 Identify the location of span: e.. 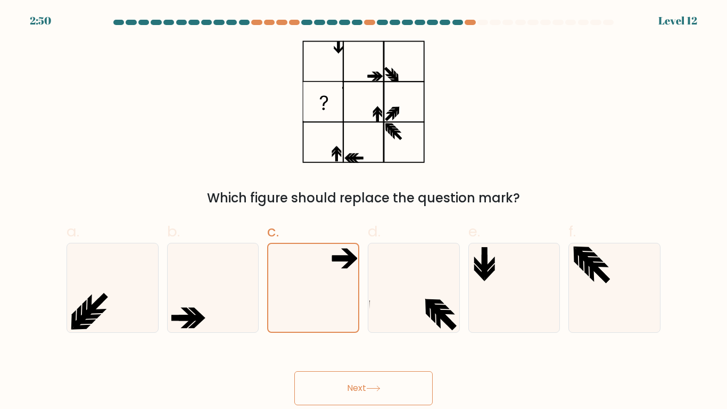
(474, 231).